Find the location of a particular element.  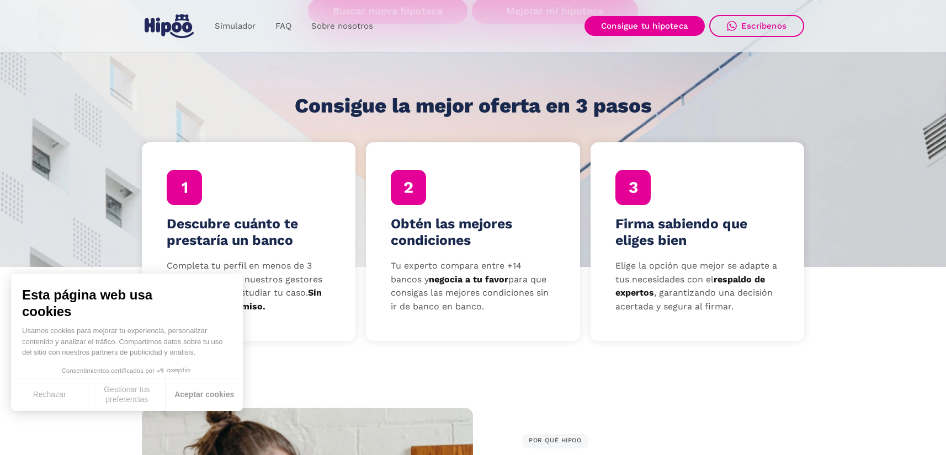

h4: Obtén las mejores condiciones is located at coordinates (473, 232).